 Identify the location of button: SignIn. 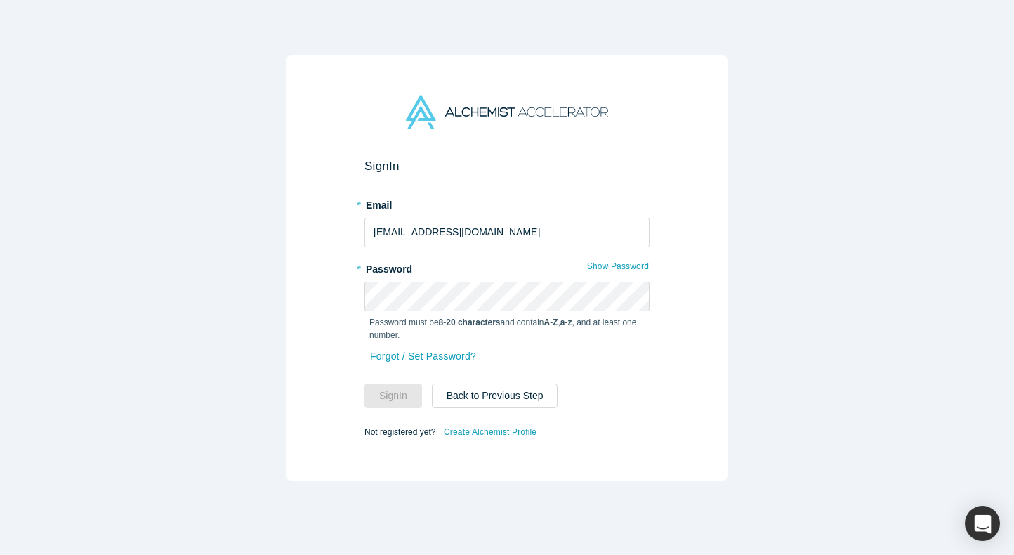
(393, 395).